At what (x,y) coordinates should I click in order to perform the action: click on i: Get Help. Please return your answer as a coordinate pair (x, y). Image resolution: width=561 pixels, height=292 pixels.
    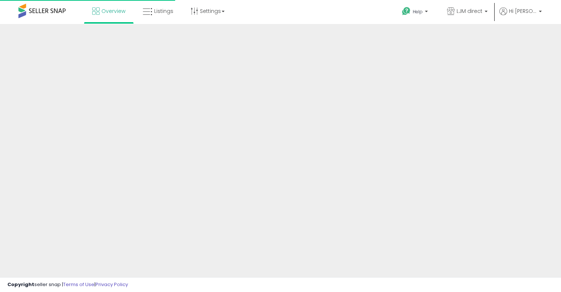
    Looking at the image, I should click on (406, 11).